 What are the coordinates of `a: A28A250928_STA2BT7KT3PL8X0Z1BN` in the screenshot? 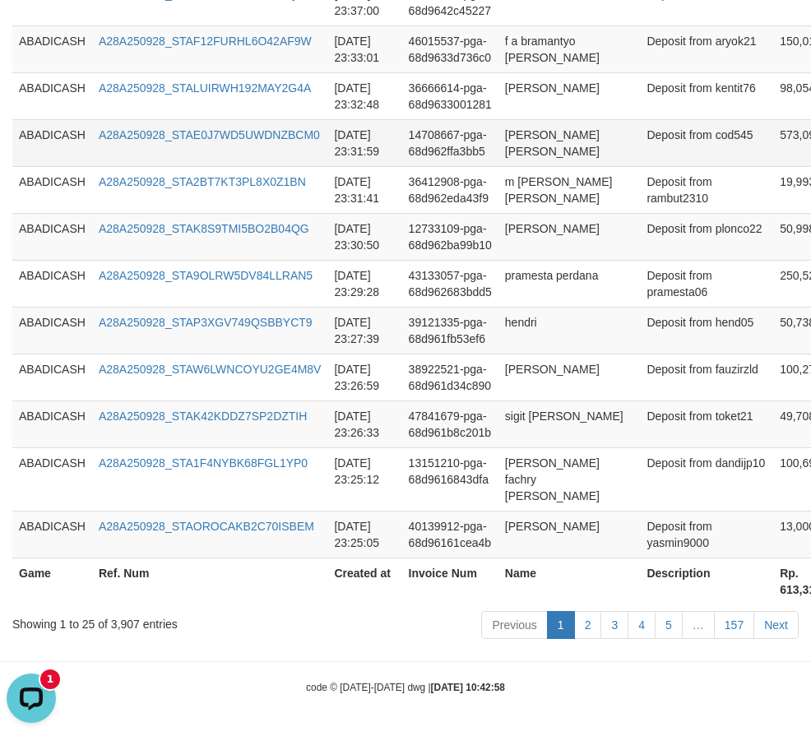 It's located at (202, 182).